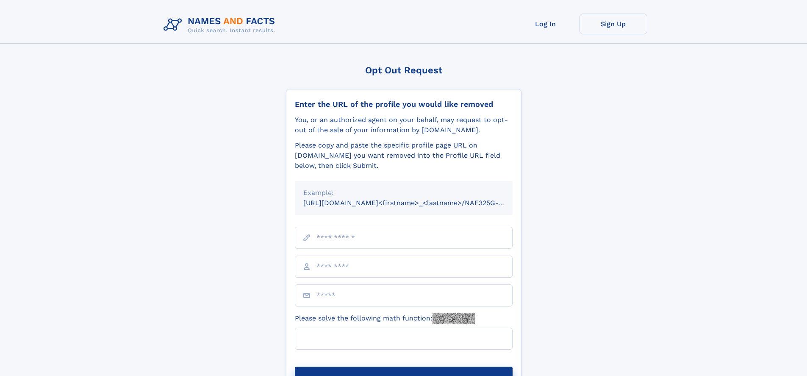 The image size is (807, 376). What do you see at coordinates (613, 24) in the screenshot?
I see `a: Sign Up` at bounding box center [613, 24].